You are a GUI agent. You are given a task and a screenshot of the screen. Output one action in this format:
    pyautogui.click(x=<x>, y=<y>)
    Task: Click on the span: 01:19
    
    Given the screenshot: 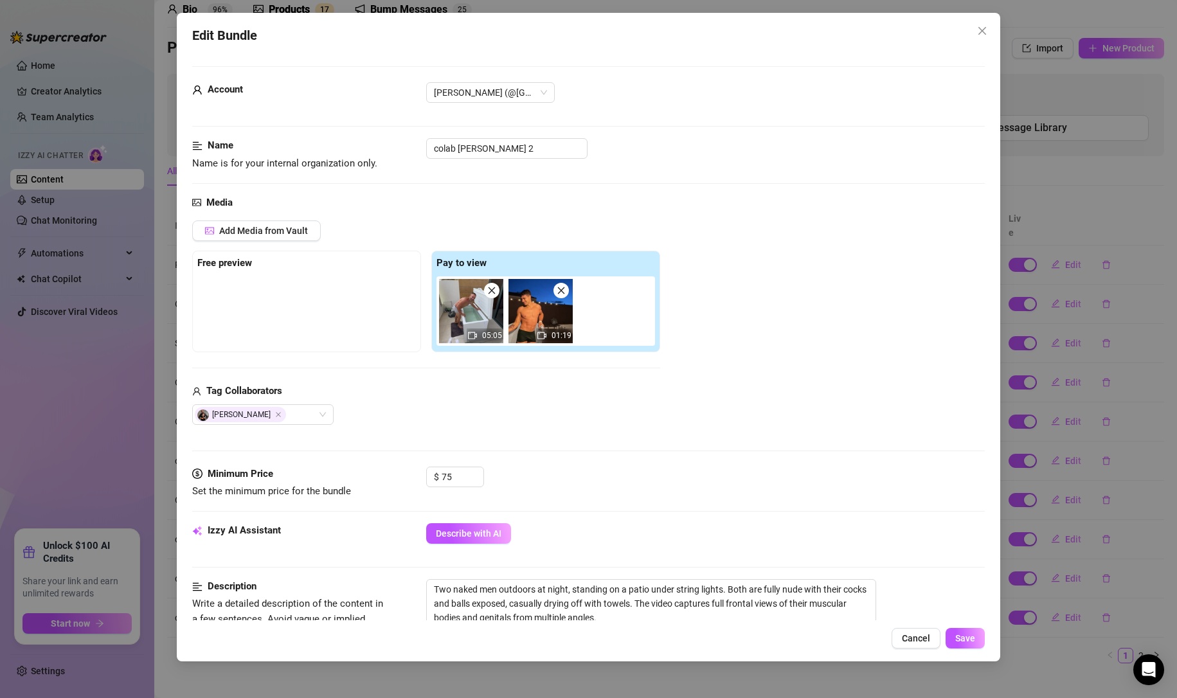 What is the action you would take?
    pyautogui.click(x=561, y=336)
    